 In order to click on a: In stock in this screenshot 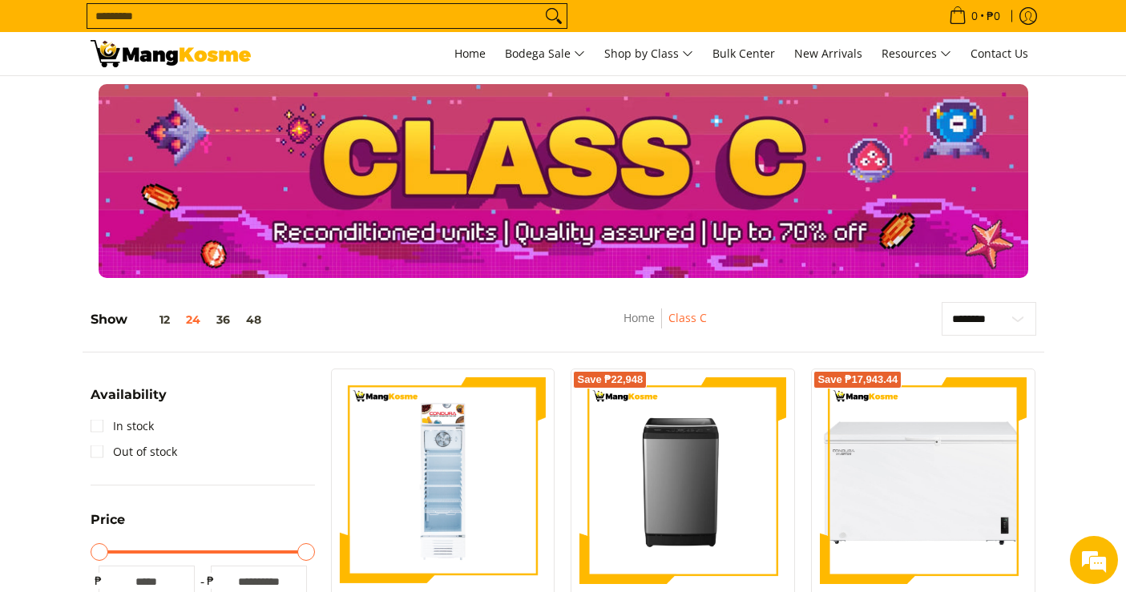, I will do `click(122, 426)`.